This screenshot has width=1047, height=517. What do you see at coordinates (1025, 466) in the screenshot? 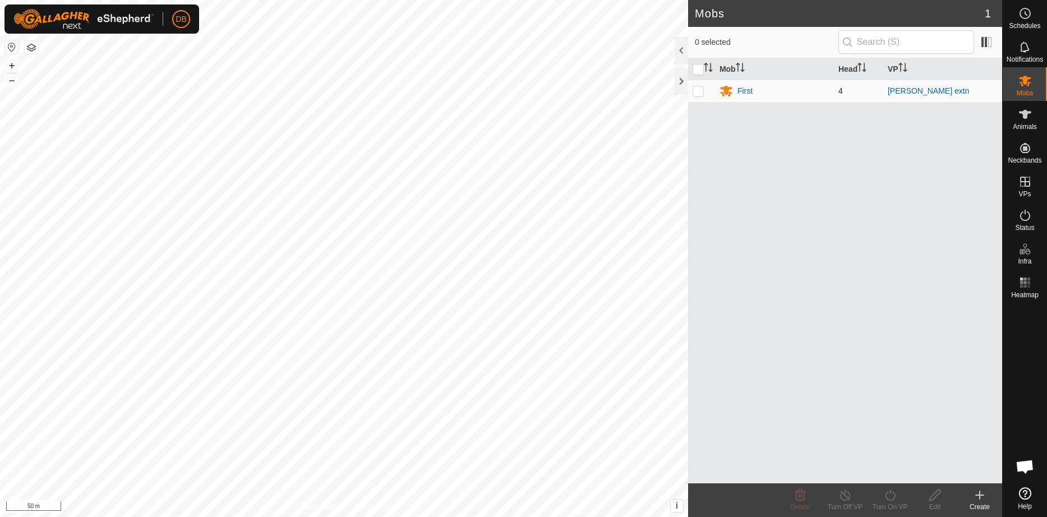
I see `div: Open chat` at bounding box center [1025, 466].